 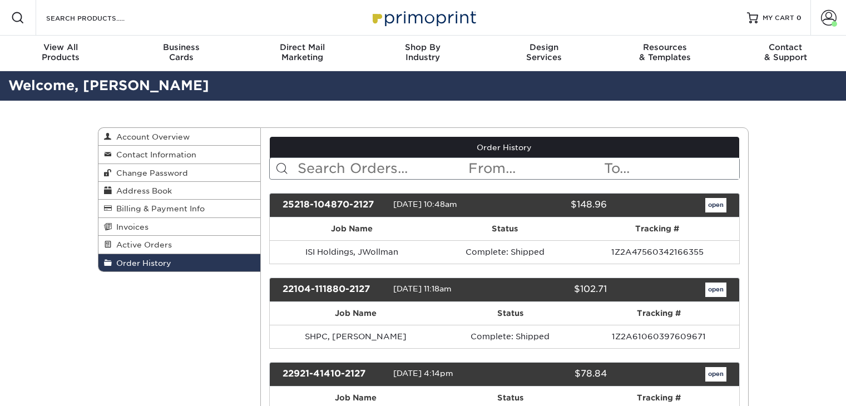 What do you see at coordinates (671, 169) in the screenshot?
I see `input: To...` at bounding box center [671, 169].